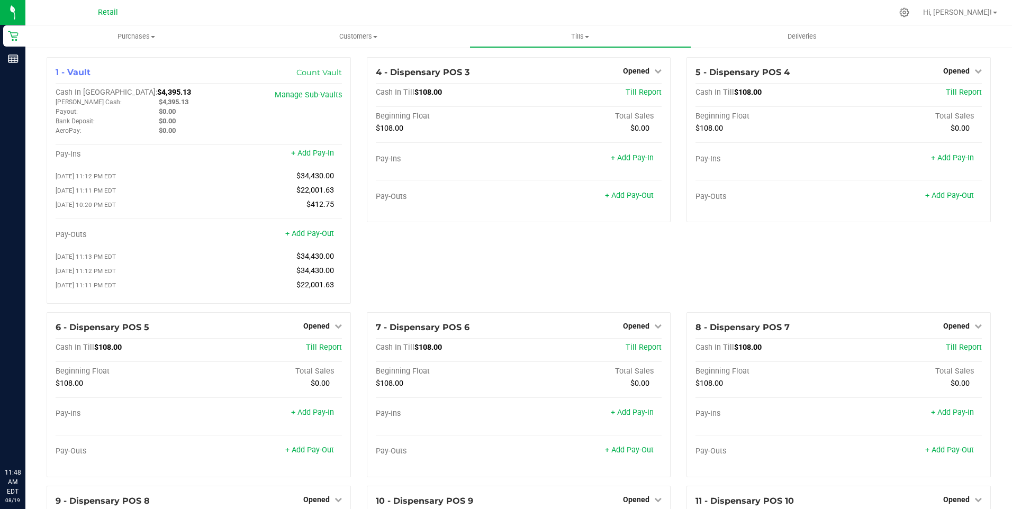  What do you see at coordinates (320, 204) in the screenshot?
I see `span: $412.75` at bounding box center [320, 204].